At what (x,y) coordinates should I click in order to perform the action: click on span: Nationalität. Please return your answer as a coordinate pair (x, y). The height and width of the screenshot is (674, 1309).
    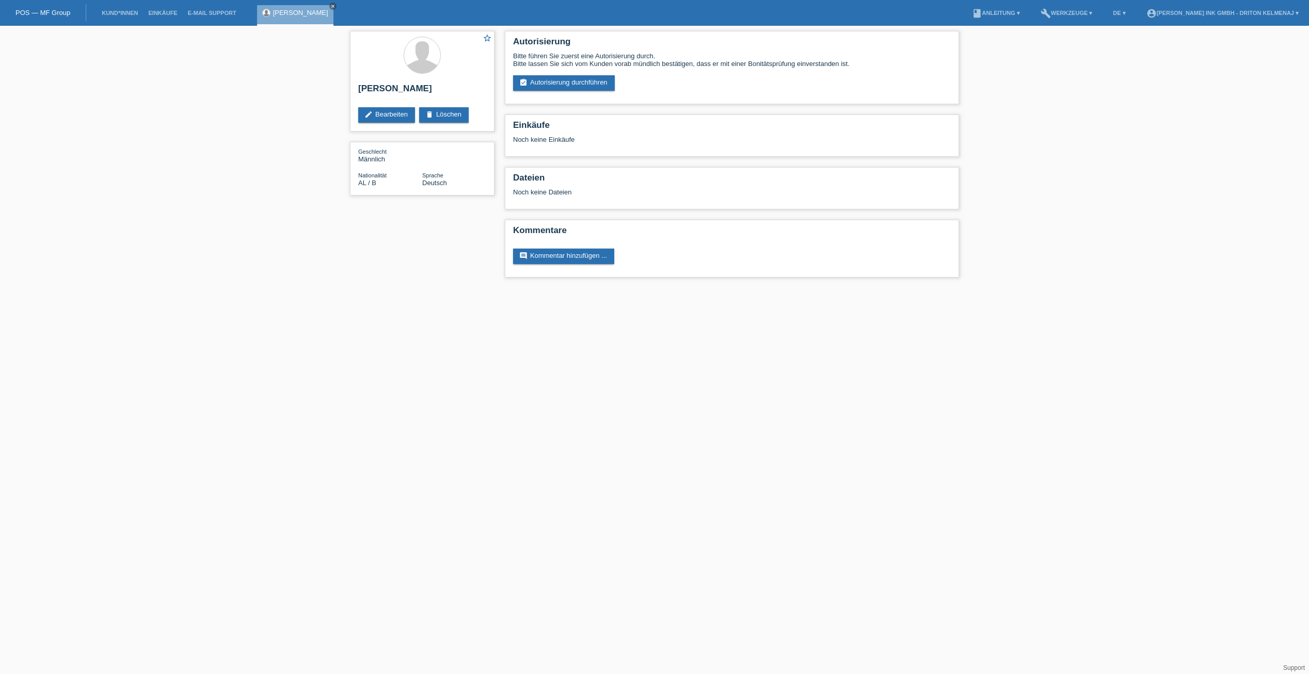
    Looking at the image, I should click on (372, 175).